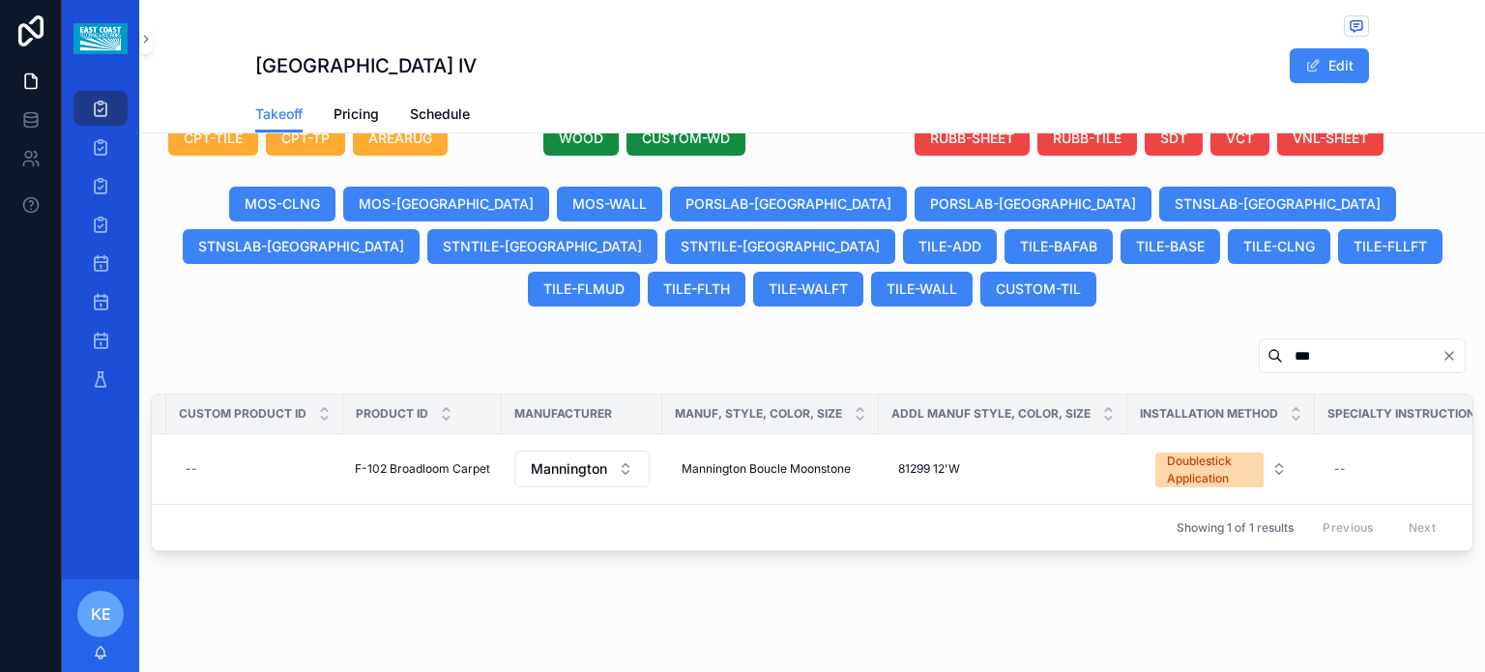 This screenshot has width=1485, height=672. I want to click on span: AREARUG, so click(400, 138).